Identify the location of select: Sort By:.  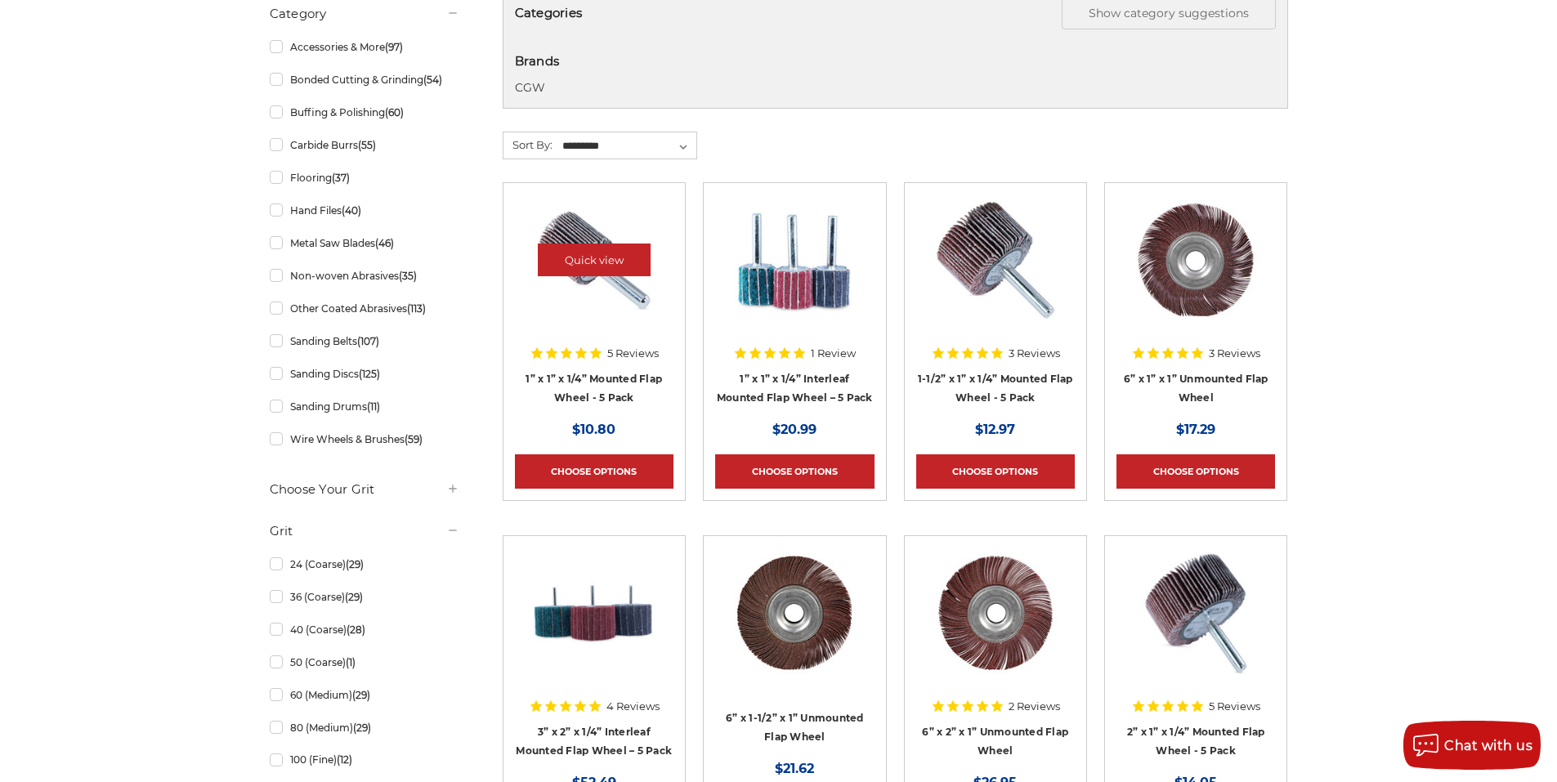
(628, 146).